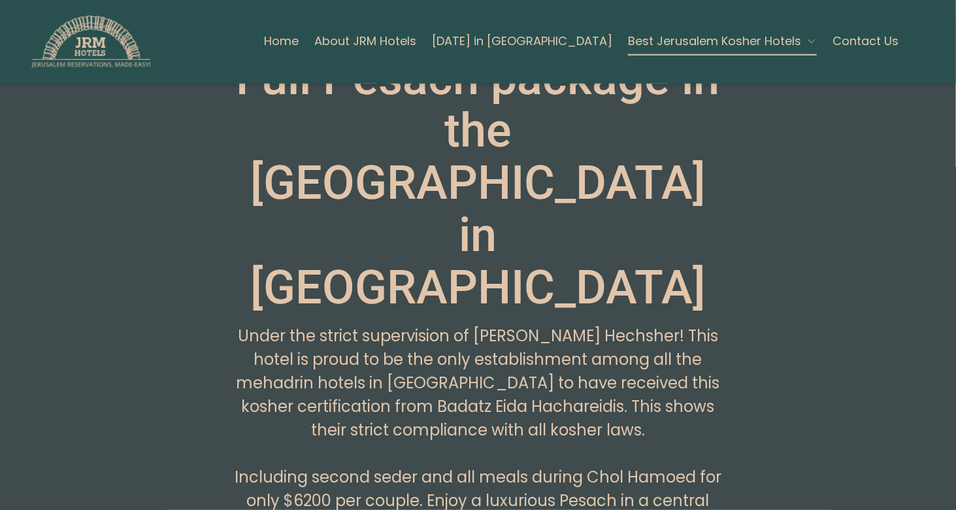 Image resolution: width=956 pixels, height=510 pixels. Describe the element at coordinates (281, 41) in the screenshot. I see `a: Home` at that location.